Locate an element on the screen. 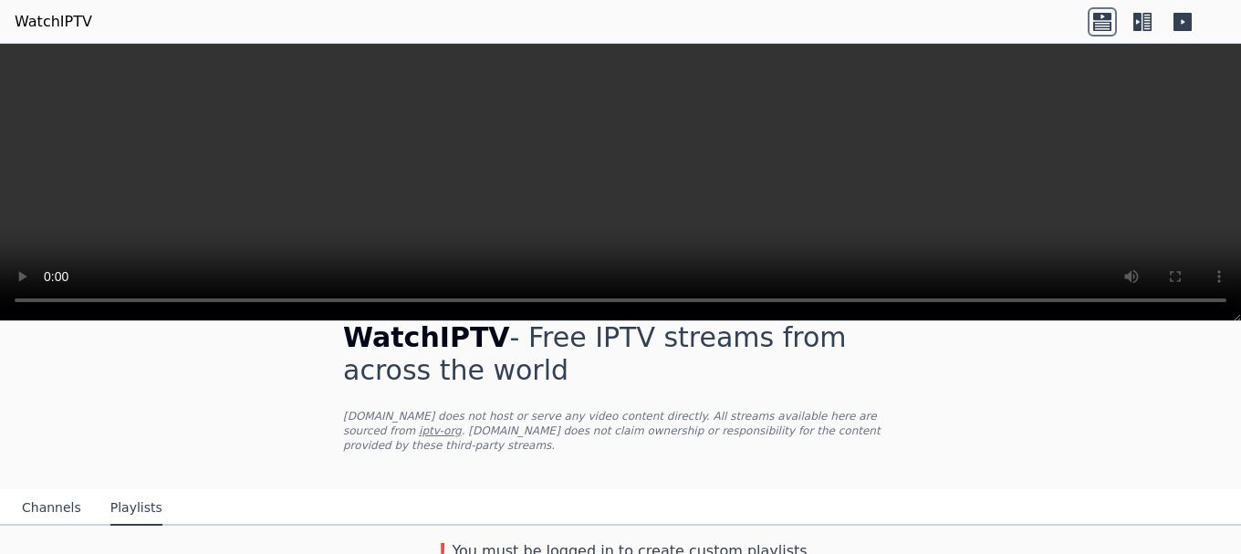  span: WatchIPTV is located at coordinates (426, 337).